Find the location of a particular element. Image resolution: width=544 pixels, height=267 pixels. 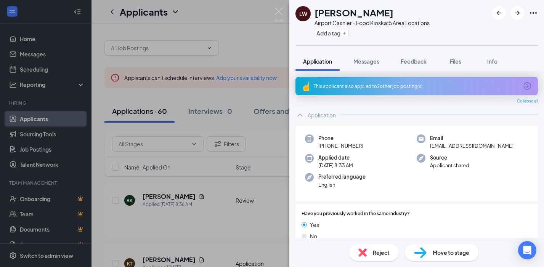

span: Have you previously worked in the same industry? is located at coordinates (356, 214).